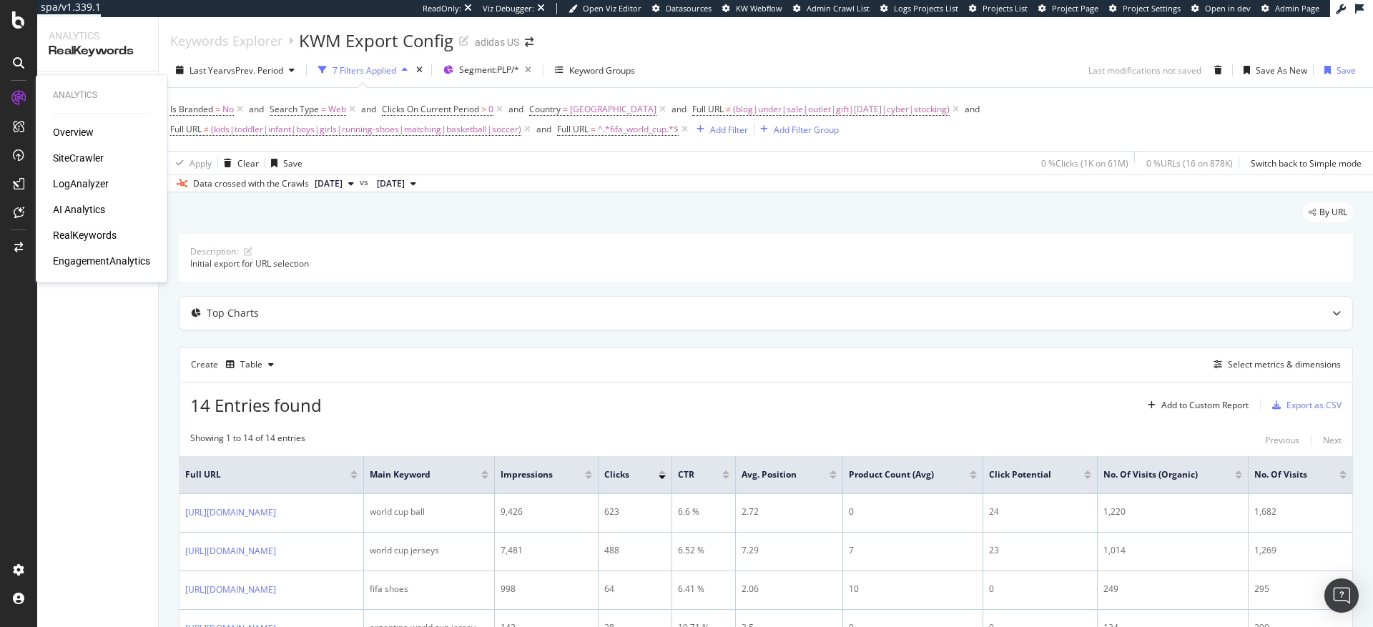 This screenshot has height=627, width=1373. Describe the element at coordinates (547, 512) in the screenshot. I see `div: 9,426` at that location.